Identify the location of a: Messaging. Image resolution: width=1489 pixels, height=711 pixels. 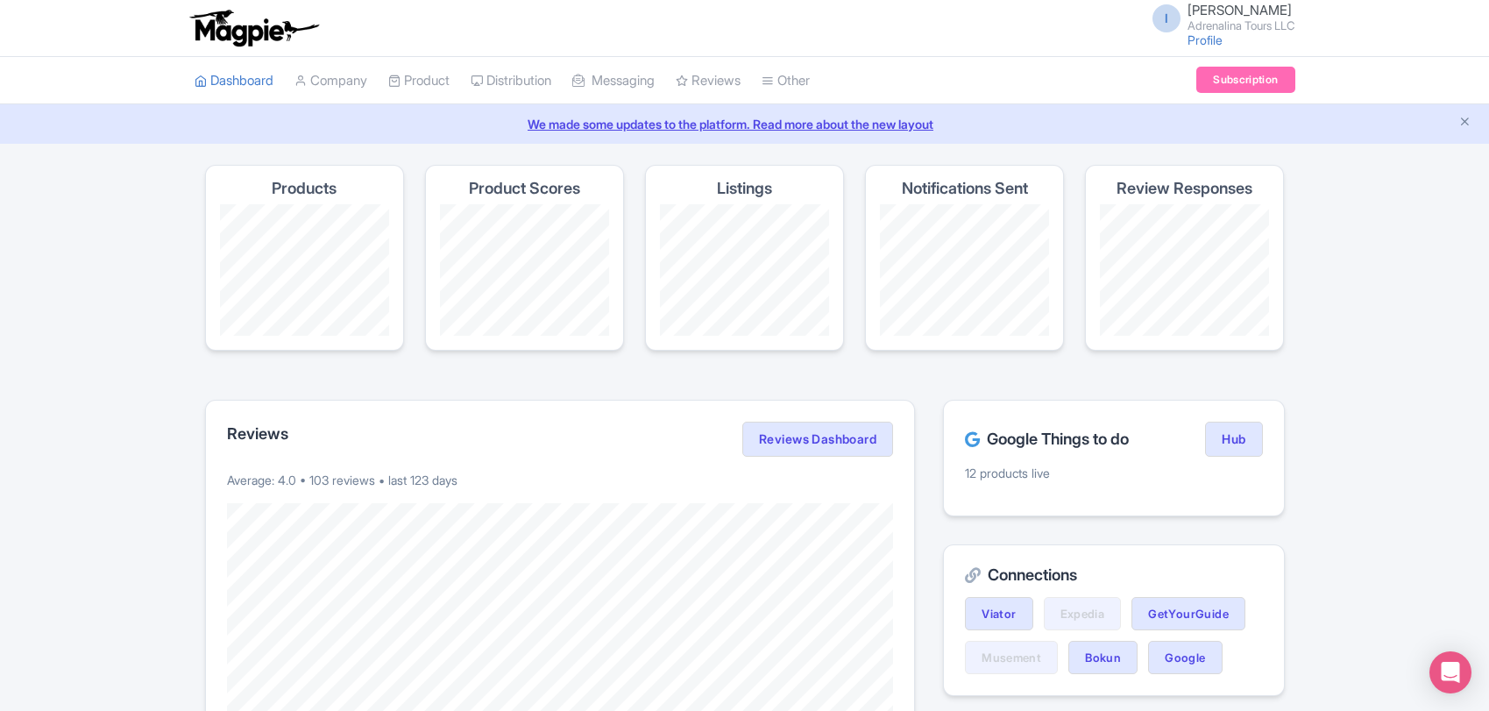
(614, 81).